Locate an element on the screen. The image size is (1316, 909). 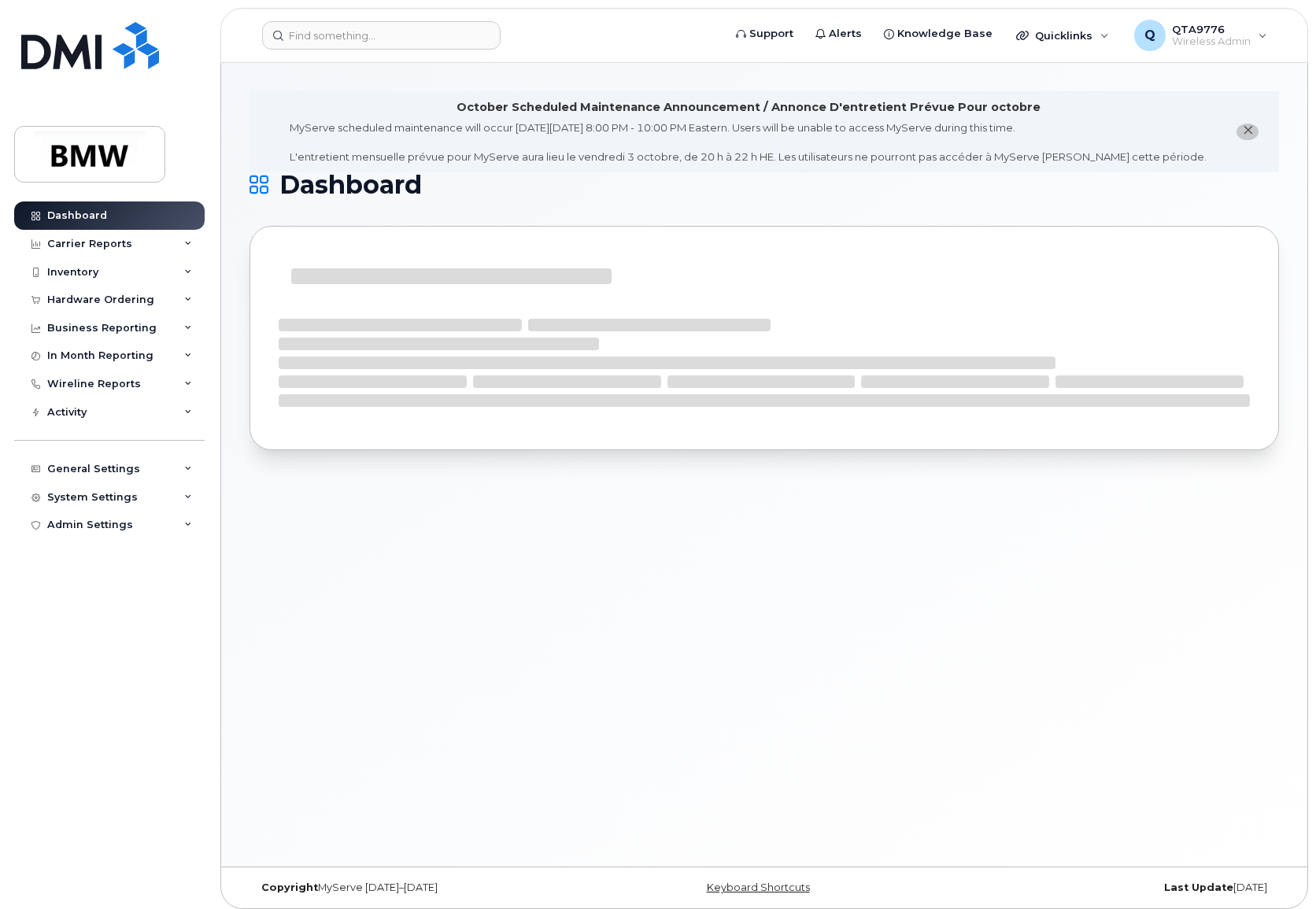
span: Dashboard is located at coordinates (350, 185).